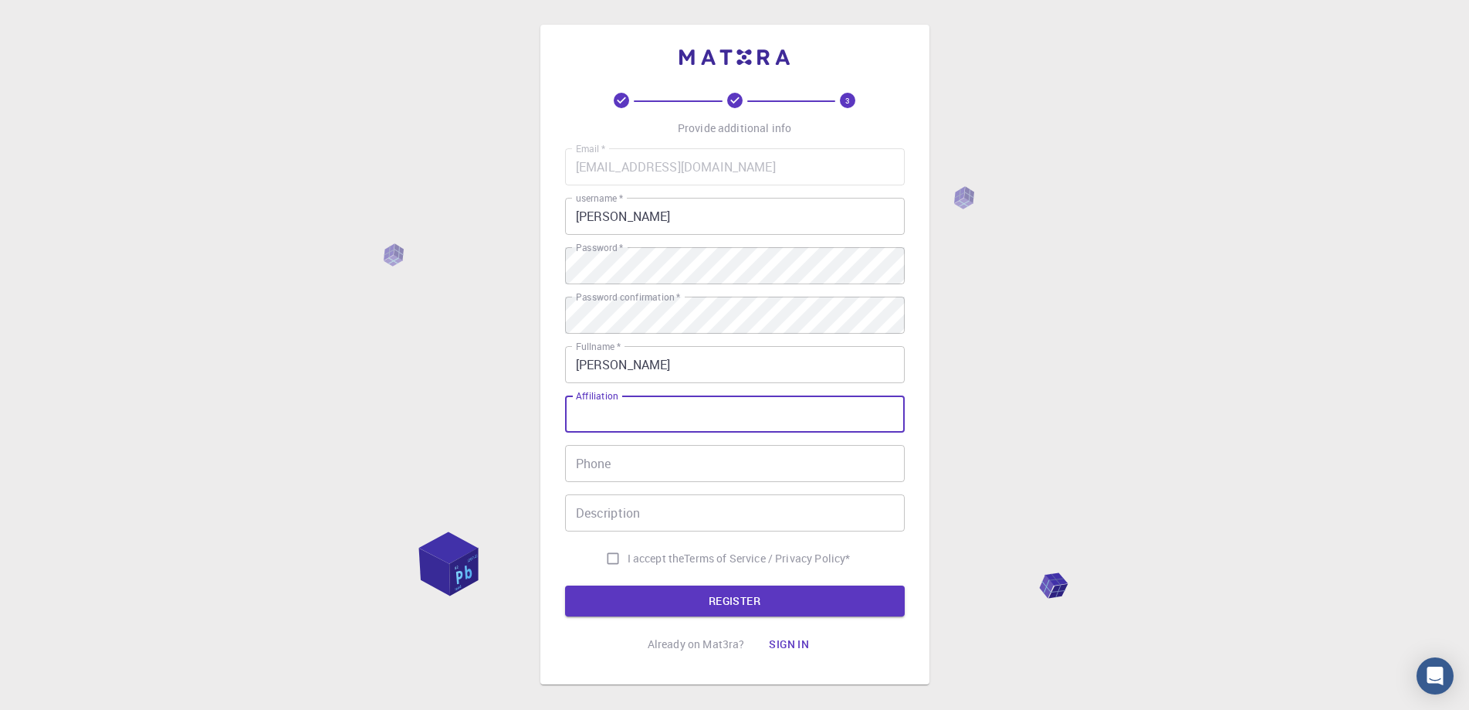 The image size is (1469, 710). Describe the element at coordinates (767, 558) in the screenshot. I see `a: Terms of Service / Privacy Policy*` at that location.